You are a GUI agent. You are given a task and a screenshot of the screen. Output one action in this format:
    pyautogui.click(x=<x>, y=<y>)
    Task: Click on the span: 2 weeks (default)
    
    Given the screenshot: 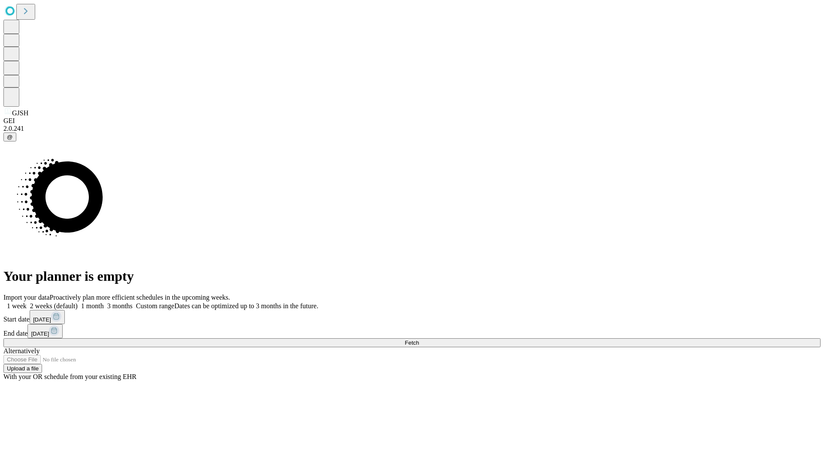 What is the action you would take?
    pyautogui.click(x=54, y=306)
    